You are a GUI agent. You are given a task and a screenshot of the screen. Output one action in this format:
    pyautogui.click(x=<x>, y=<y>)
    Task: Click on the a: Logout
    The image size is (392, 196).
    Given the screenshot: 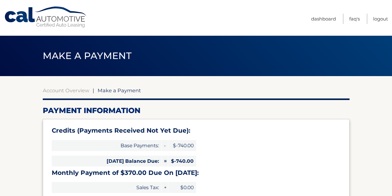 What is the action you would take?
    pyautogui.click(x=381, y=19)
    